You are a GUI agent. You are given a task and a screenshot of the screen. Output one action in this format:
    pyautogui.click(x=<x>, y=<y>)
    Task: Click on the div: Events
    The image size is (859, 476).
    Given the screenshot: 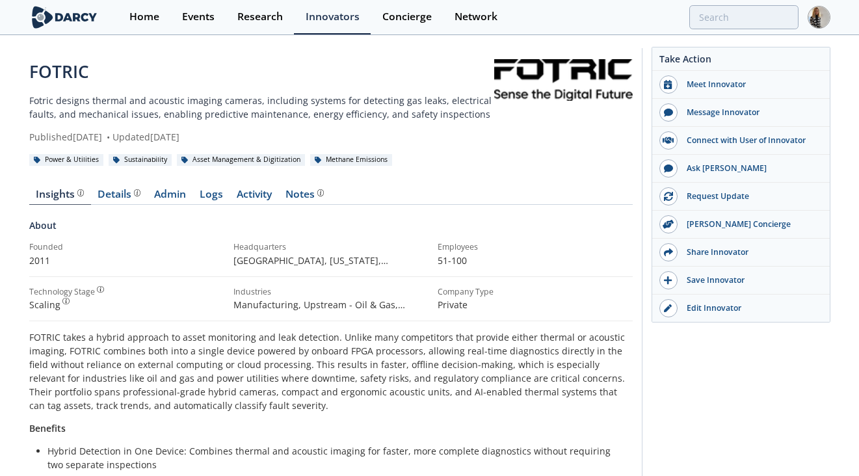 What is the action you would take?
    pyautogui.click(x=198, y=17)
    